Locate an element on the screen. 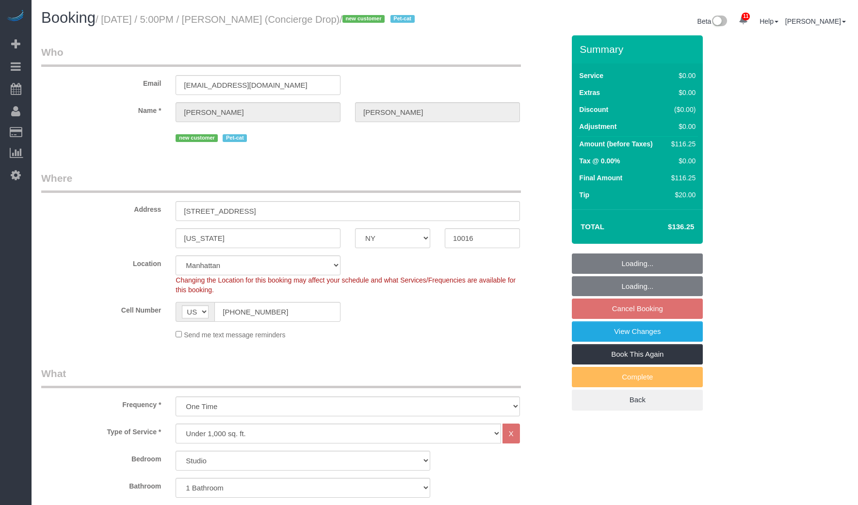 This screenshot has width=858, height=505. strong: Total is located at coordinates (592, 227).